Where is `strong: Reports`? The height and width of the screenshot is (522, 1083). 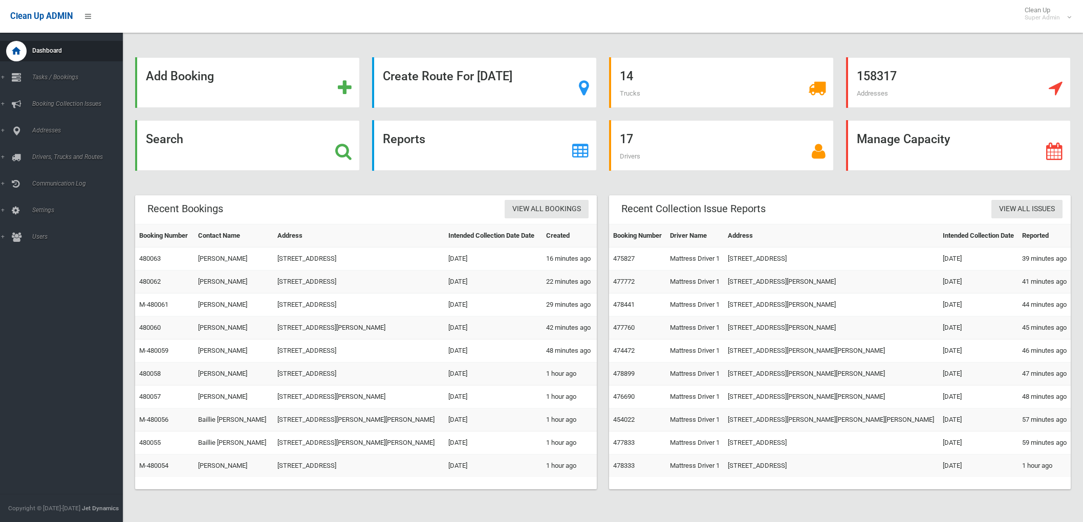 strong: Reports is located at coordinates (404, 139).